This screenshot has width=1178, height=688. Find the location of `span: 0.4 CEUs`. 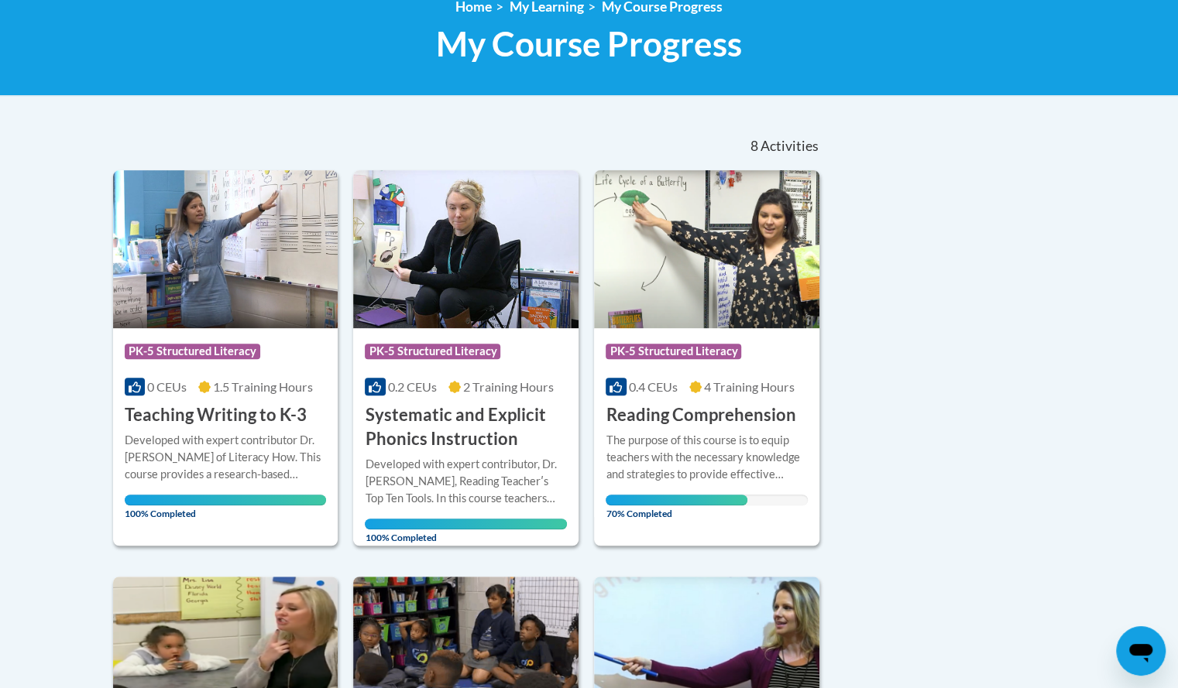

span: 0.4 CEUs is located at coordinates (653, 386).